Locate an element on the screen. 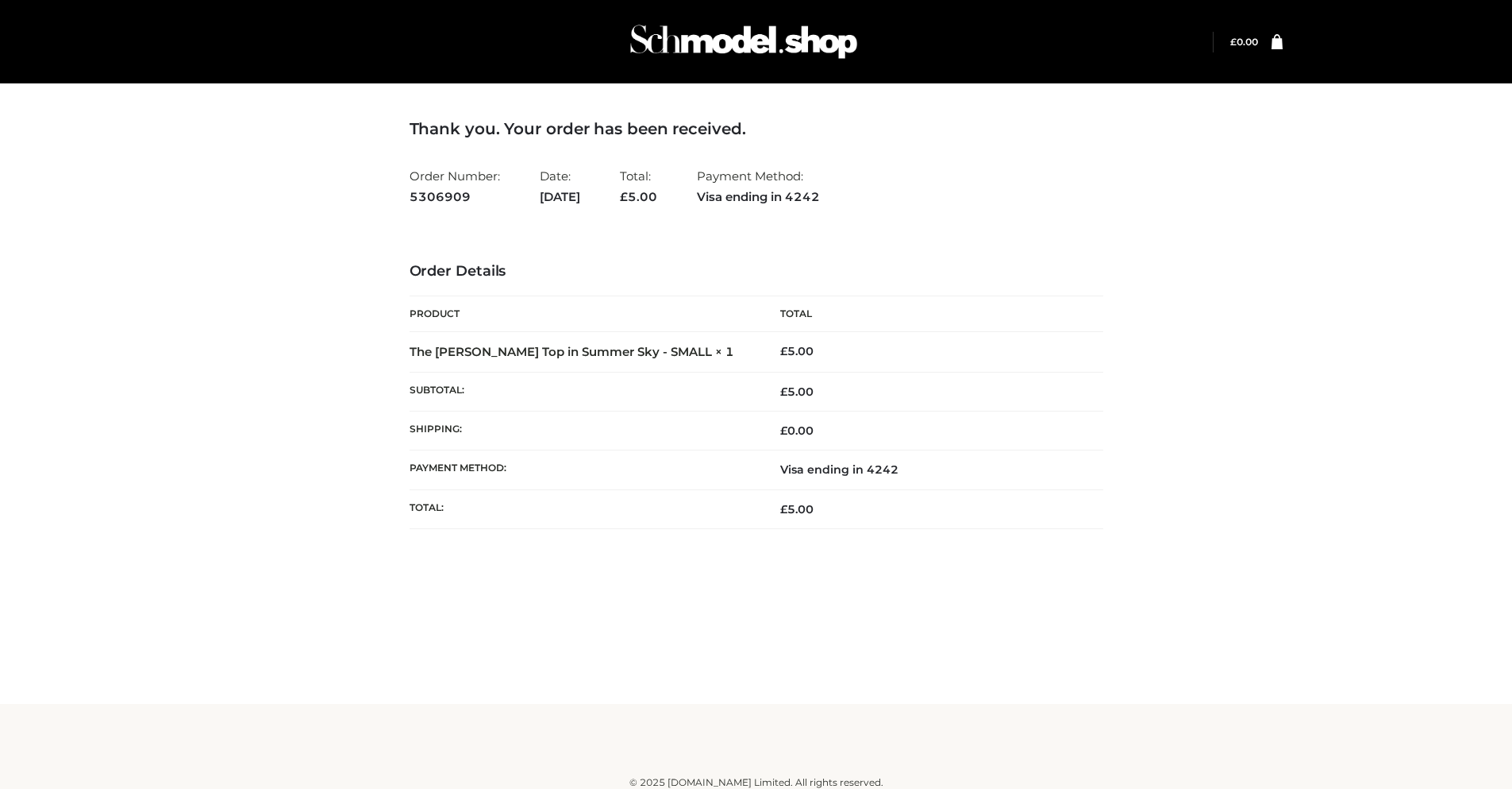 The height and width of the screenshot is (789, 1512). a: £0.00 is located at coordinates (1245, 41).